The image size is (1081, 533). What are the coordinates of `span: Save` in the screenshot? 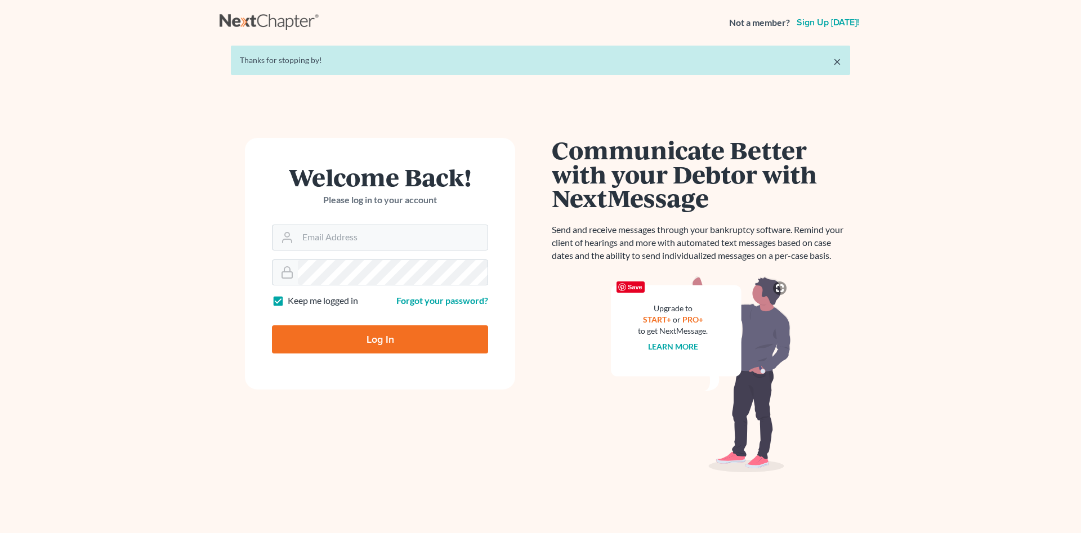 It's located at (630, 287).